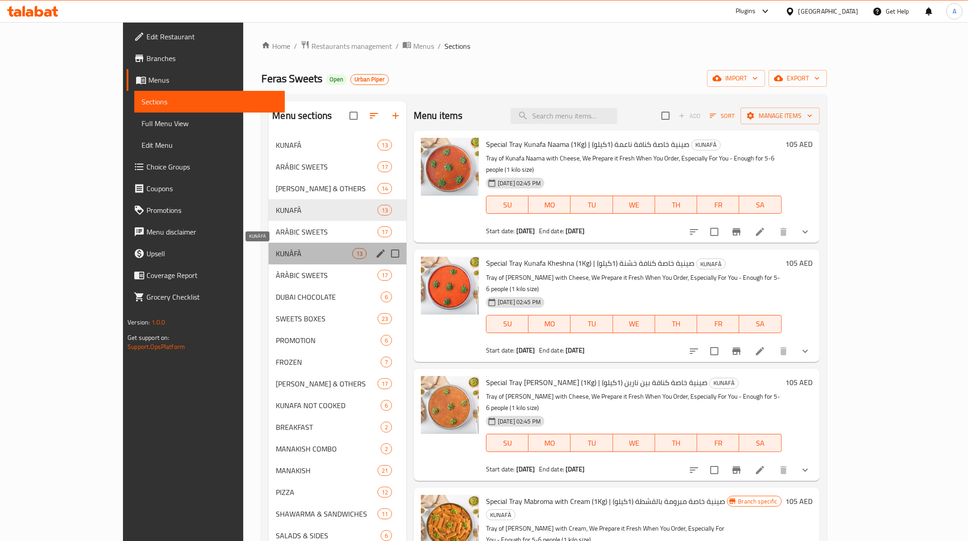  What do you see at coordinates (780, 116) in the screenshot?
I see `span: Manage items` at bounding box center [780, 116].